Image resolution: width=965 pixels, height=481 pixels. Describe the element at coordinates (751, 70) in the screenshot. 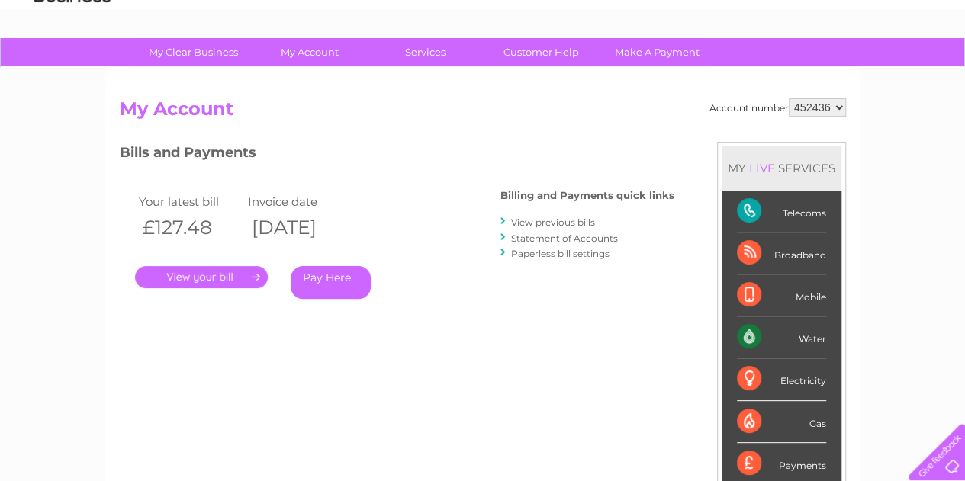

I see `a: Energy` at that location.